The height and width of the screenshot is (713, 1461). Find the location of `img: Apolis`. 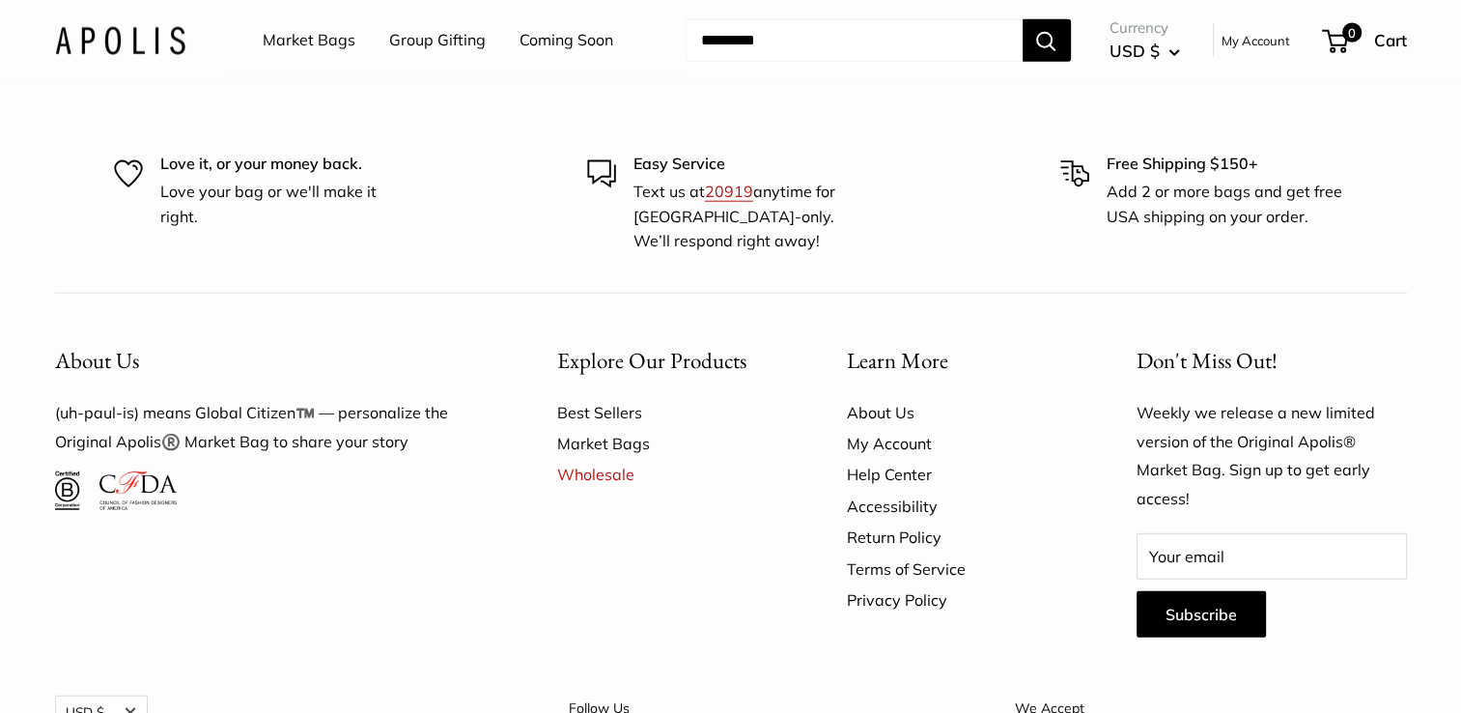

img: Apolis is located at coordinates (120, 40).